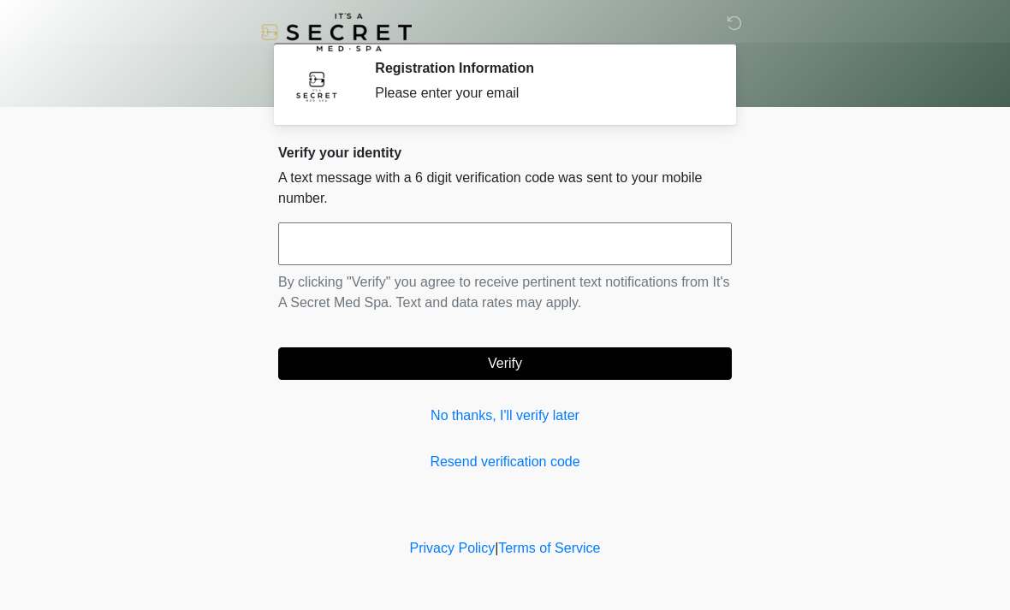 Image resolution: width=1010 pixels, height=610 pixels. What do you see at coordinates (505, 293) in the screenshot?
I see `p: By clicking "Verify" you agree to receive pertinent text notifications from It's A Secret Med Spa...` at bounding box center [505, 293].